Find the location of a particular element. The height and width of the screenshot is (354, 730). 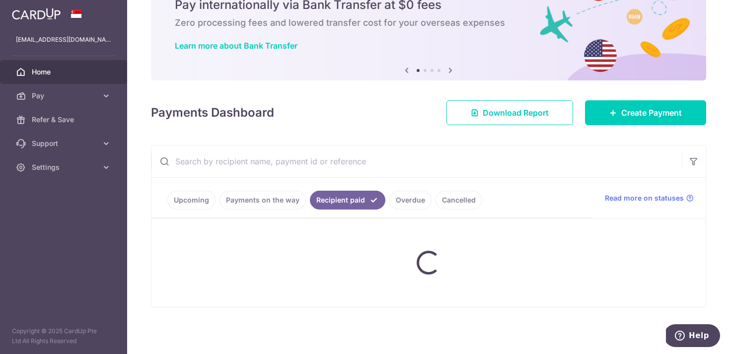

span: Home is located at coordinates (65, 72).